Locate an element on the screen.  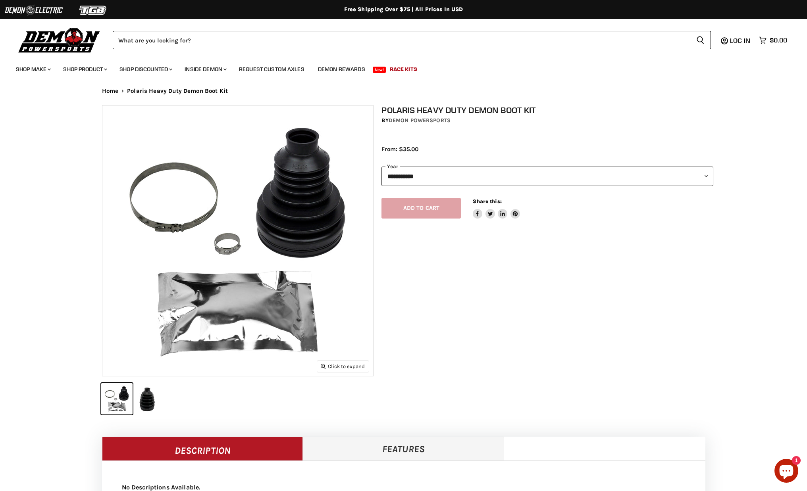
a: Request Custom Axles is located at coordinates (271, 69).